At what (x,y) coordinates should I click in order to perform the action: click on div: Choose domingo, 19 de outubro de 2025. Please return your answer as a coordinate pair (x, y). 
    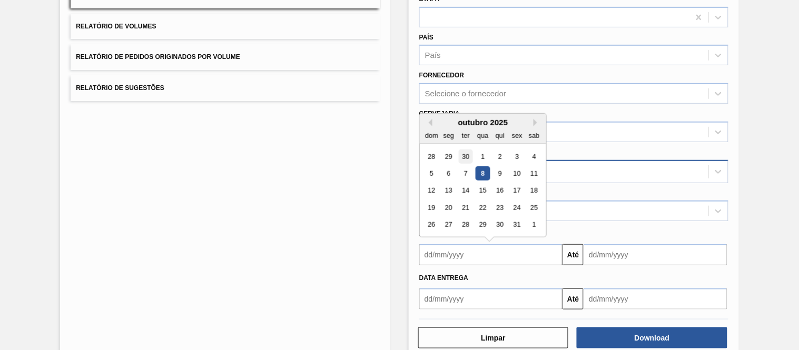
    Looking at the image, I should click on (431, 207).